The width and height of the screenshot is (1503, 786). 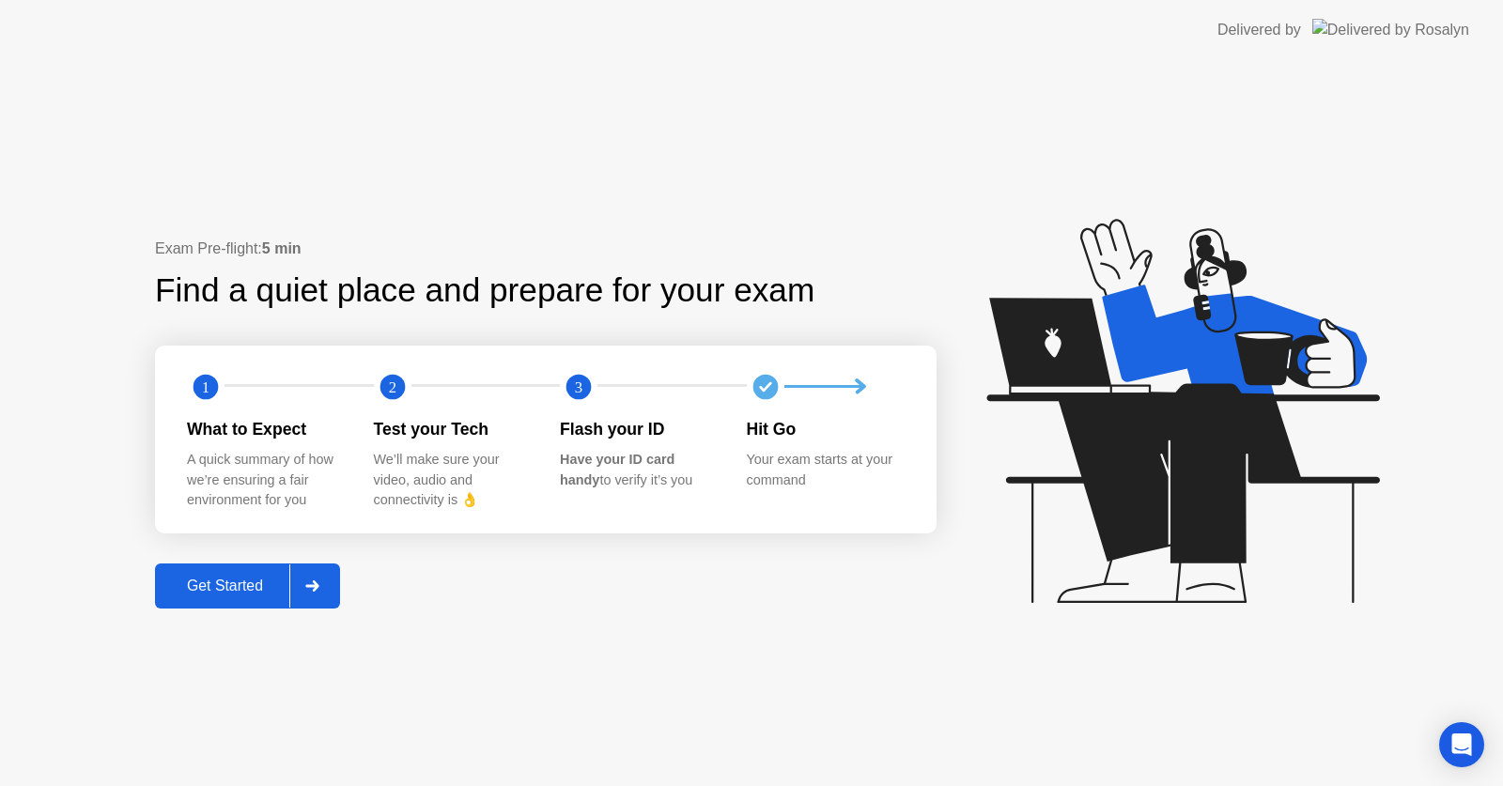 What do you see at coordinates (825, 429) in the screenshot?
I see `div: Hit Go` at bounding box center [825, 429].